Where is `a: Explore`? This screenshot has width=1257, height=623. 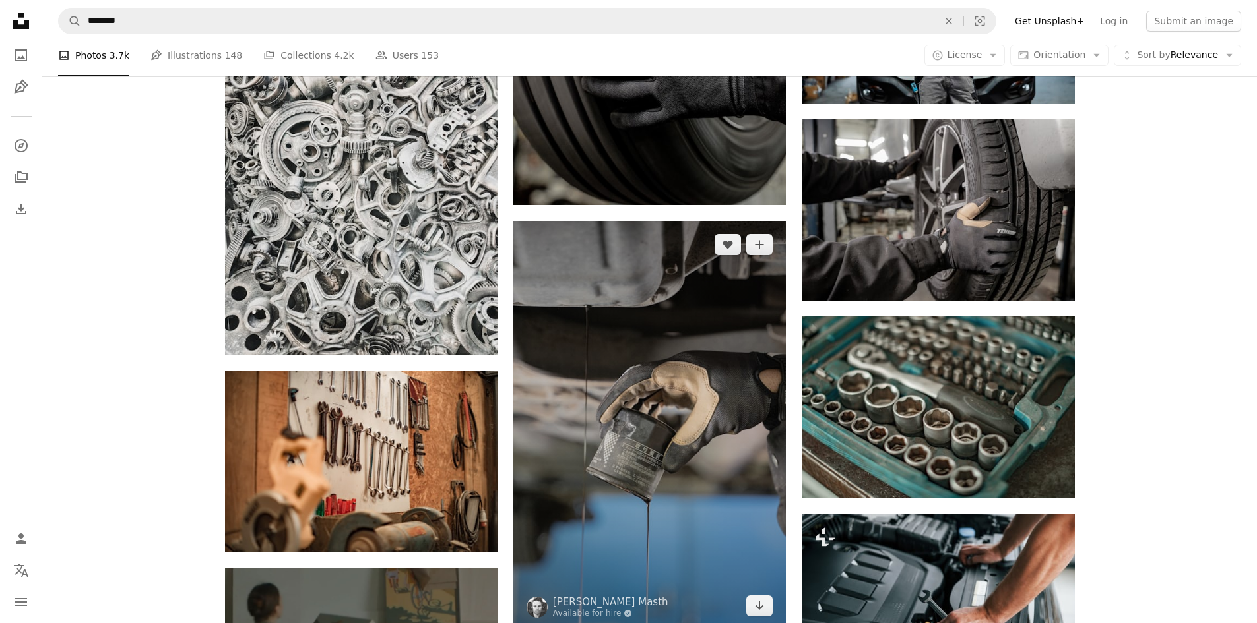
a: Explore is located at coordinates (21, 146).